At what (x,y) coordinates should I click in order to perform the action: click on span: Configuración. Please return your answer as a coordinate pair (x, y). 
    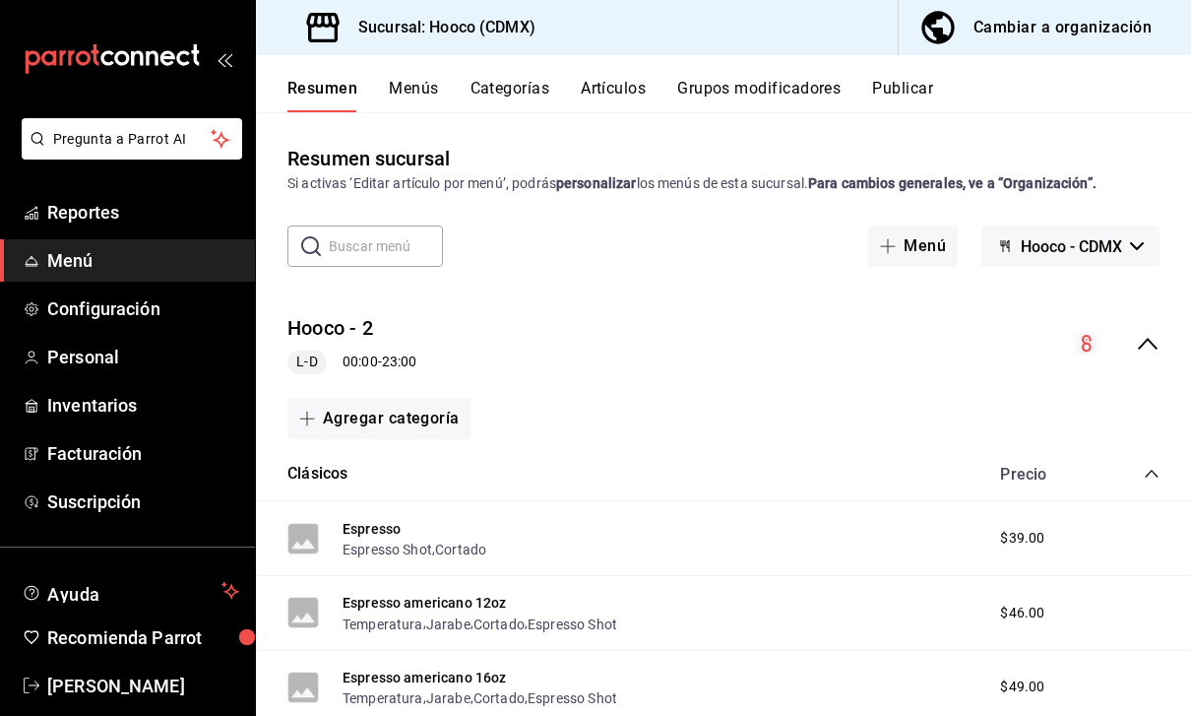
    Looking at the image, I should click on (143, 308).